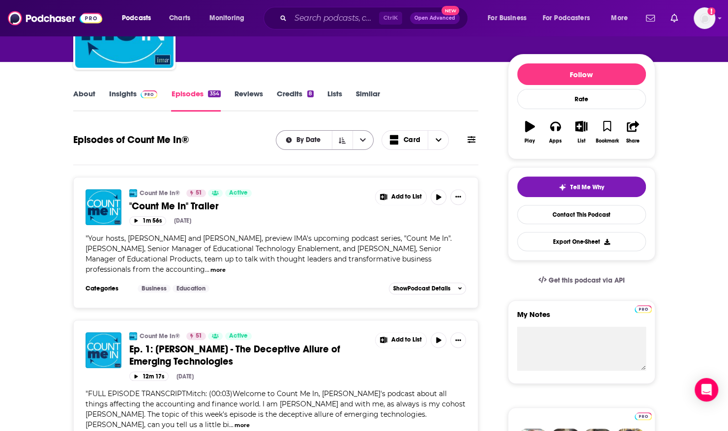 Image resolution: width=728 pixels, height=431 pixels. Describe the element at coordinates (582, 141) in the screenshot. I see `div: List` at that location.